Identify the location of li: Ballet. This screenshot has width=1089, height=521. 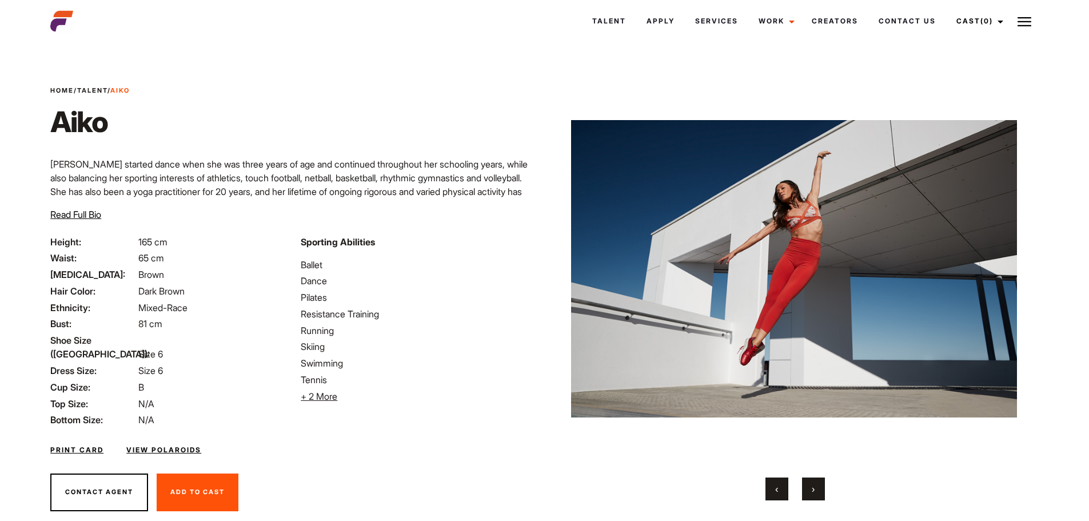
(419, 265).